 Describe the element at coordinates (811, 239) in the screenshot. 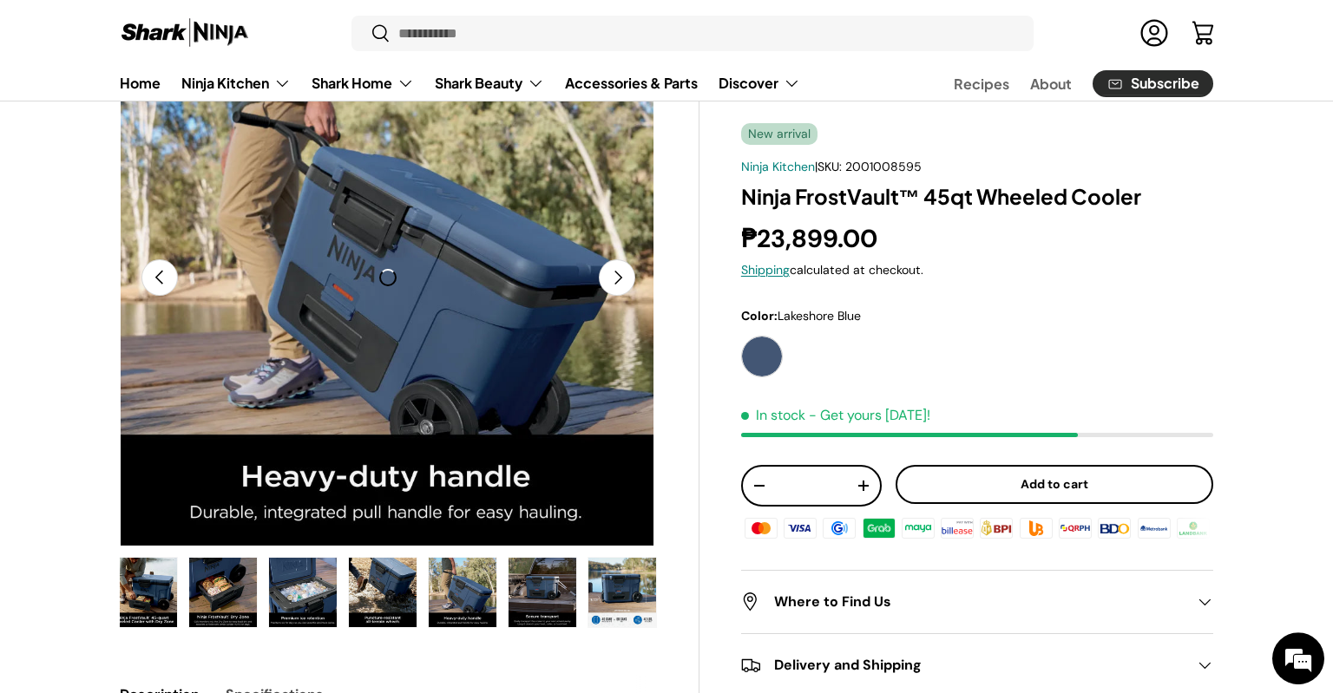

I see `strong: ₱23,899.00` at that location.